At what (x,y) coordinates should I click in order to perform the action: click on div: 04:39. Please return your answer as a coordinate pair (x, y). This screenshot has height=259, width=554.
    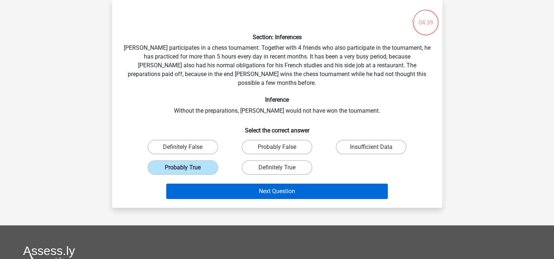
    Looking at the image, I should click on (425, 18).